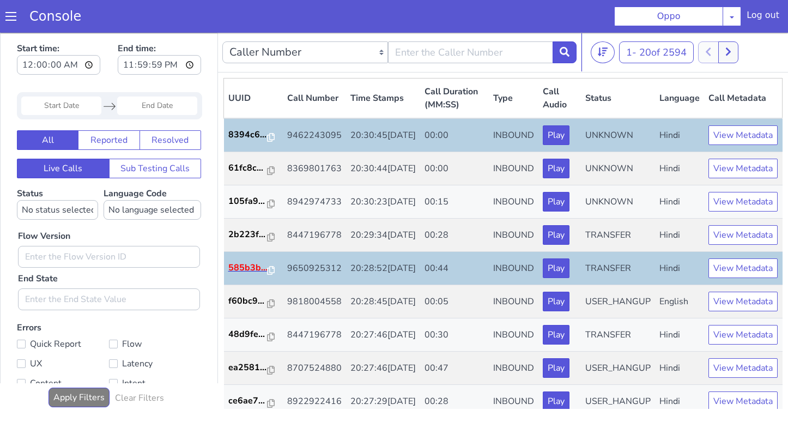 The image size is (788, 422). I want to click on a: 105fa9..., so click(253, 168).